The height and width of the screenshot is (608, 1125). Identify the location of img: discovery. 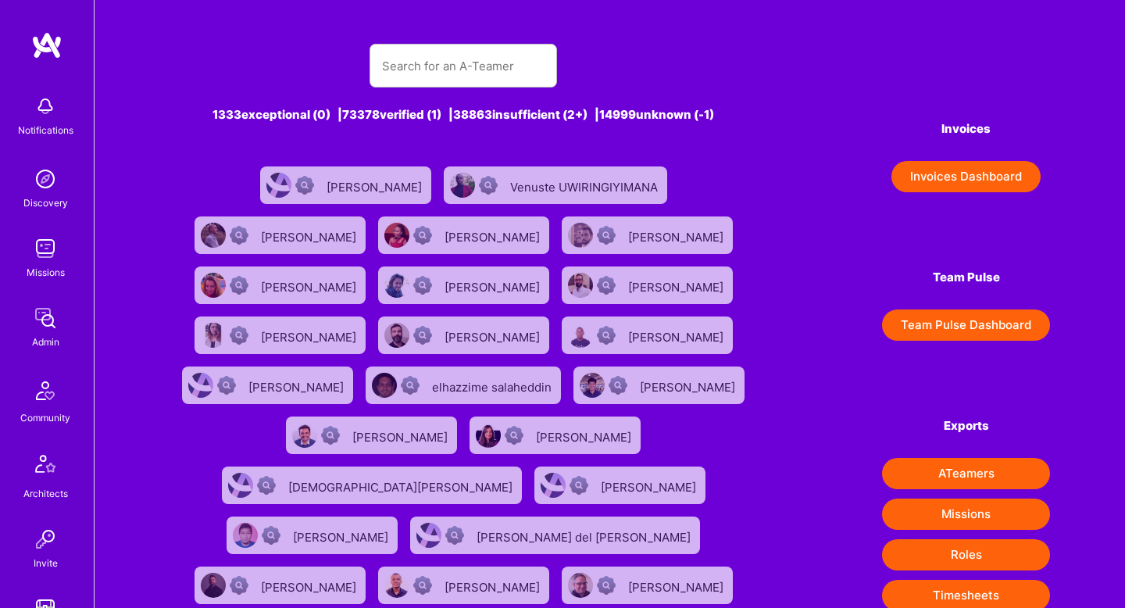
(45, 179).